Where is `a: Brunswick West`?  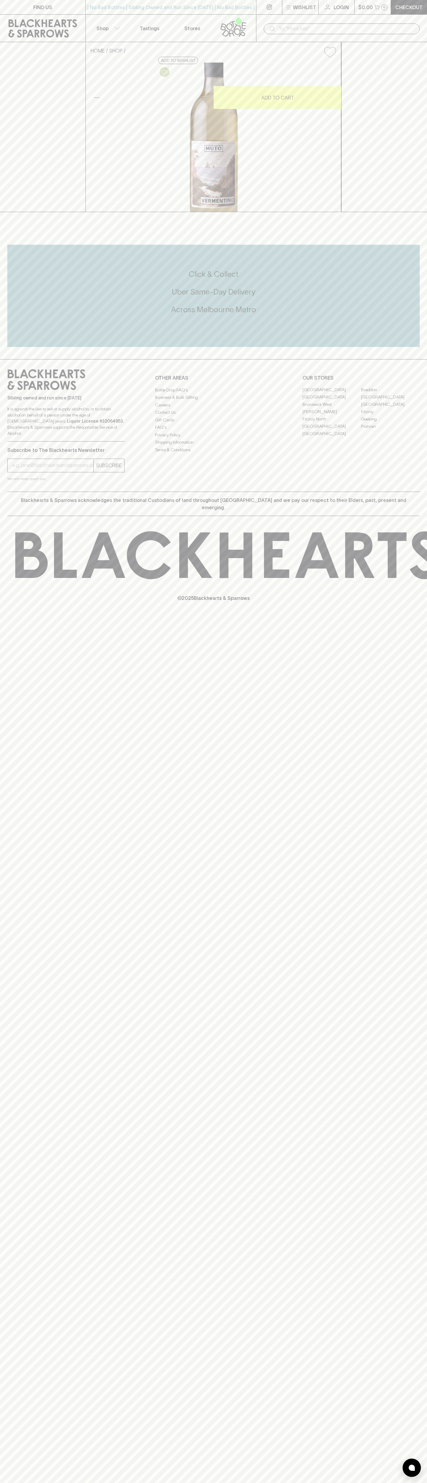
a: Brunswick West is located at coordinates (332, 405).